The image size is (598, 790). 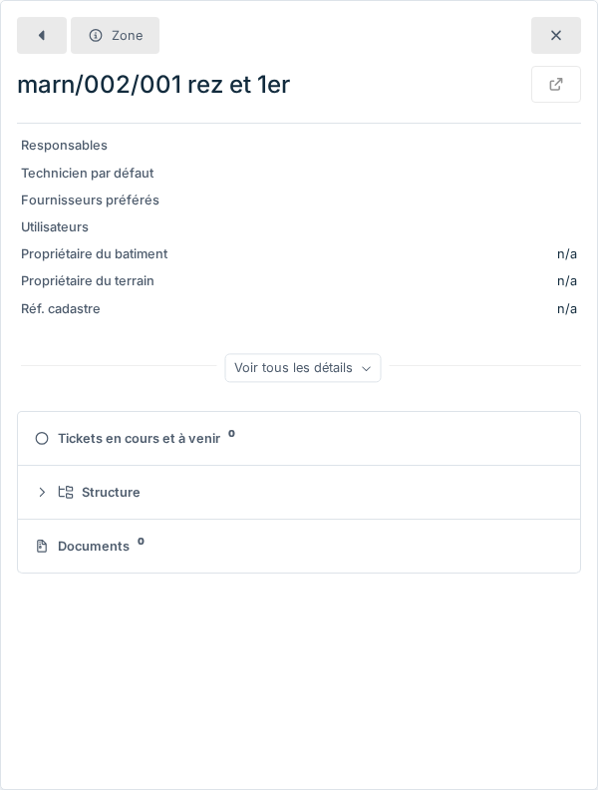 What do you see at coordinates (299, 438) in the screenshot?
I see `summary: Tickets en cours et à venir0` at bounding box center [299, 438].